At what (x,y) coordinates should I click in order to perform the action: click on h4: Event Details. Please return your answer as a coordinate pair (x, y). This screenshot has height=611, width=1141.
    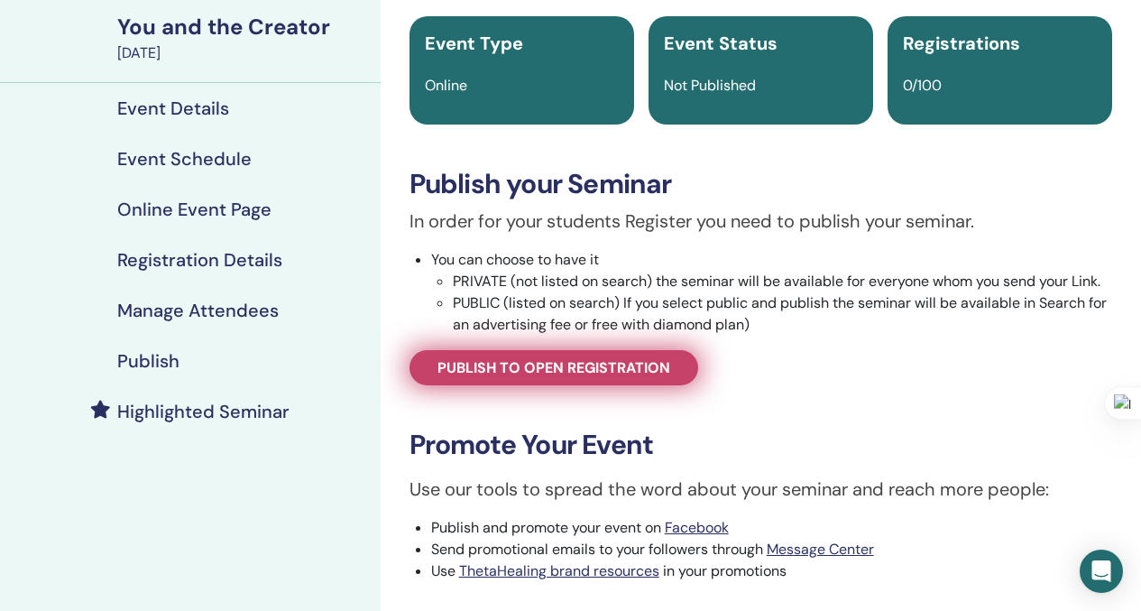
    Looking at the image, I should click on (173, 108).